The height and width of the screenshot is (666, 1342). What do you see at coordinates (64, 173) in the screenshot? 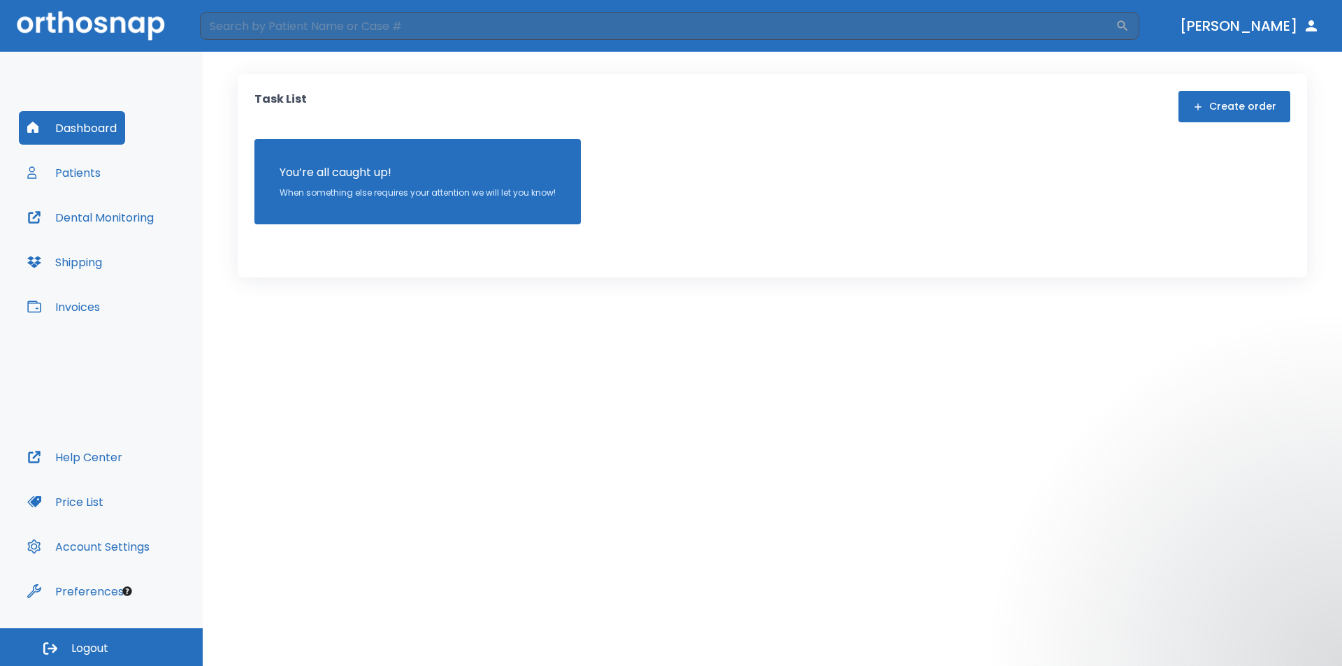
I see `a: Patients` at bounding box center [64, 173].